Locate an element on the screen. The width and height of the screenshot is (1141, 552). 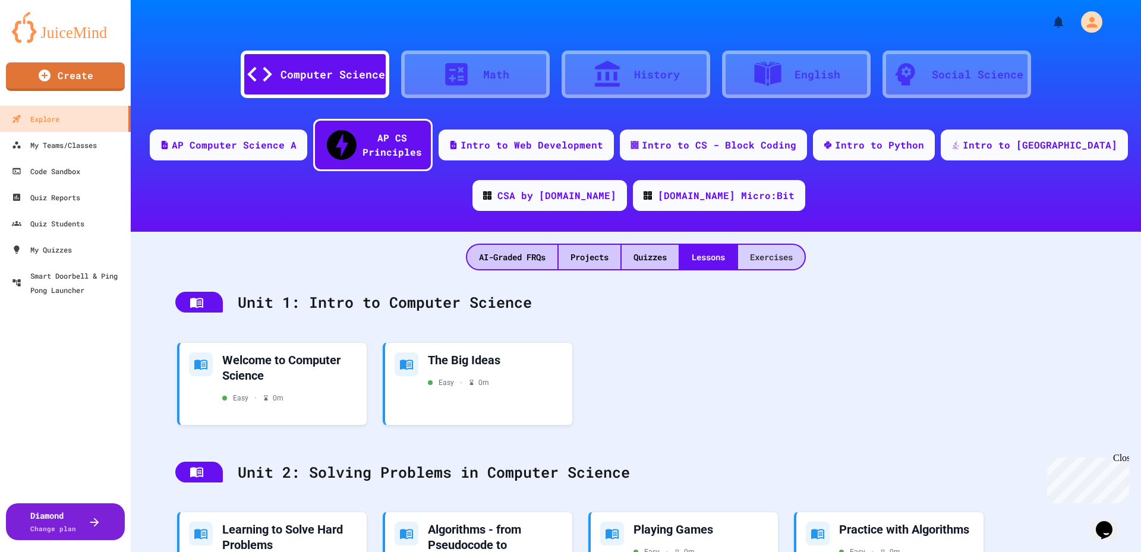
div: Projects is located at coordinates (590, 257).